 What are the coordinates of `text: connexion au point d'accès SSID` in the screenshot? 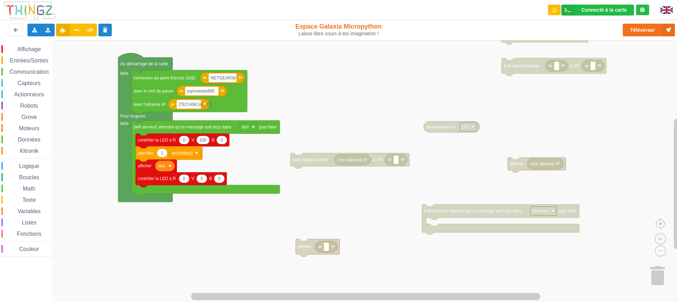 It's located at (165, 78).